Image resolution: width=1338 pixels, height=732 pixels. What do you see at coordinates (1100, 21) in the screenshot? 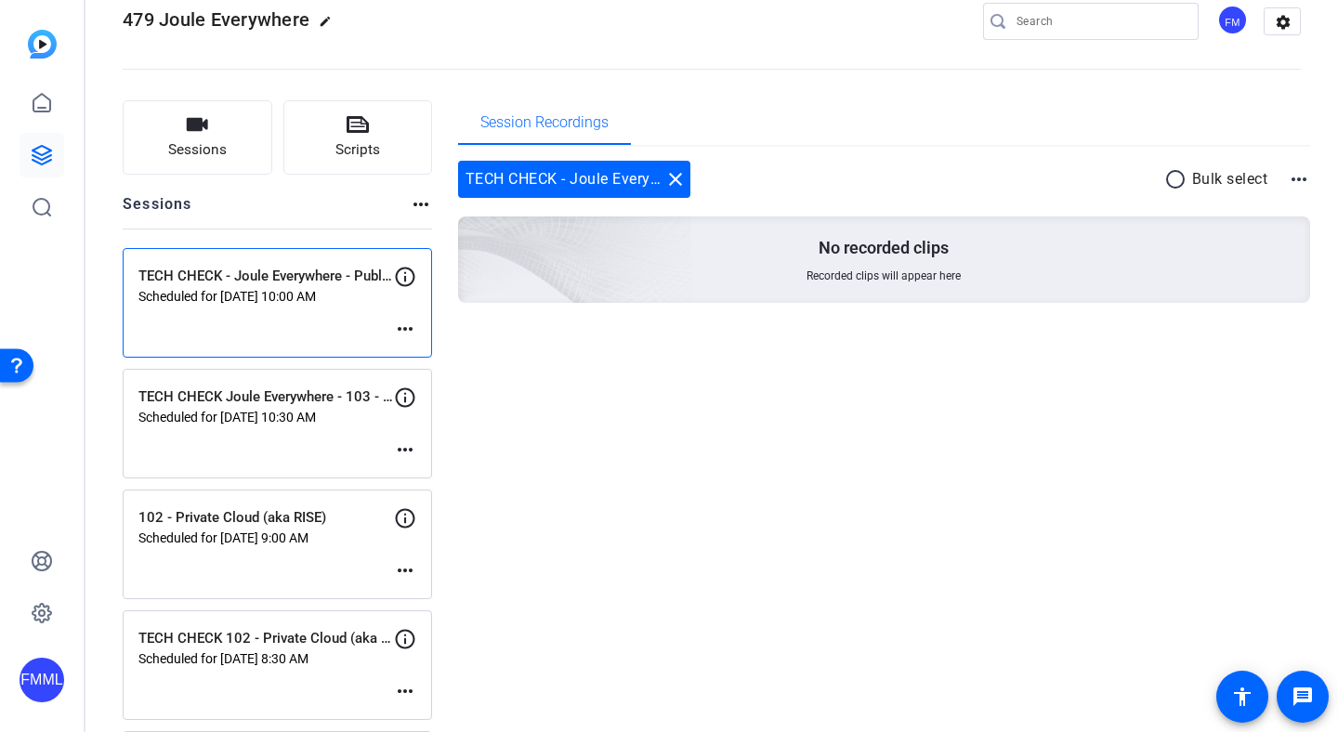
I see `input: Search` at bounding box center [1100, 21].